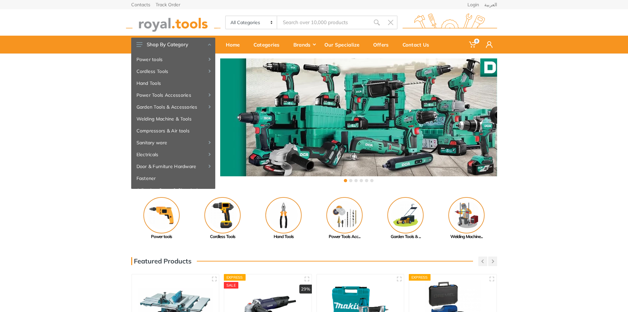  What do you see at coordinates (269, 45) in the screenshot?
I see `div: Categories` at bounding box center [269, 45].